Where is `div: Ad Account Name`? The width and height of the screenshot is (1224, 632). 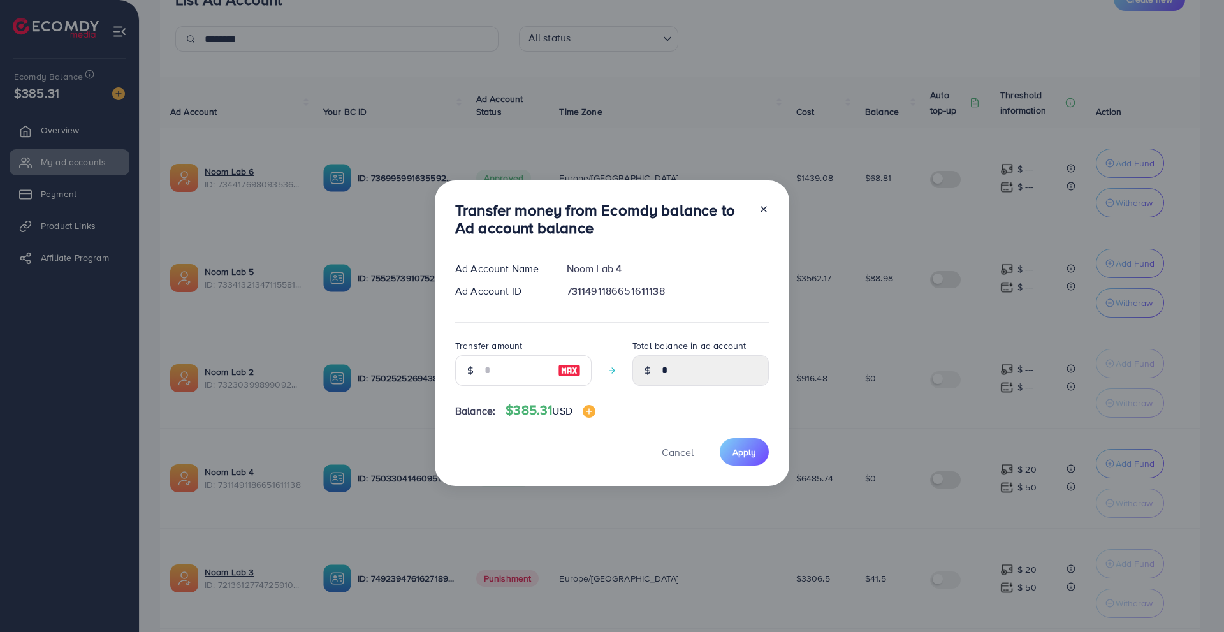
div: Ad Account Name is located at coordinates (501, 268).